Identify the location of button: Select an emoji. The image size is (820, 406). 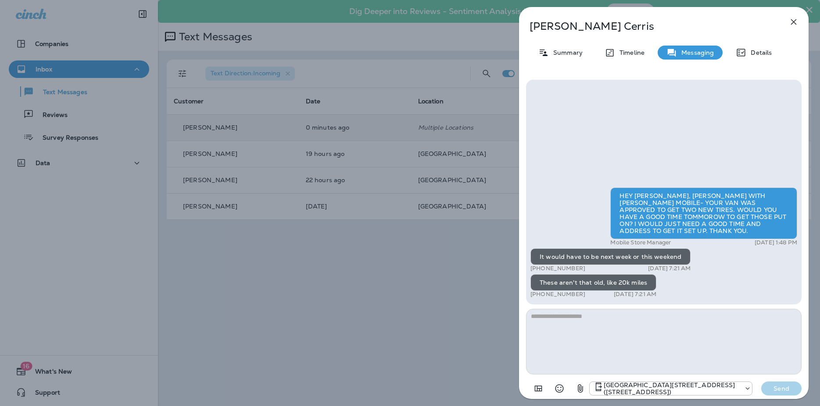
(559, 389).